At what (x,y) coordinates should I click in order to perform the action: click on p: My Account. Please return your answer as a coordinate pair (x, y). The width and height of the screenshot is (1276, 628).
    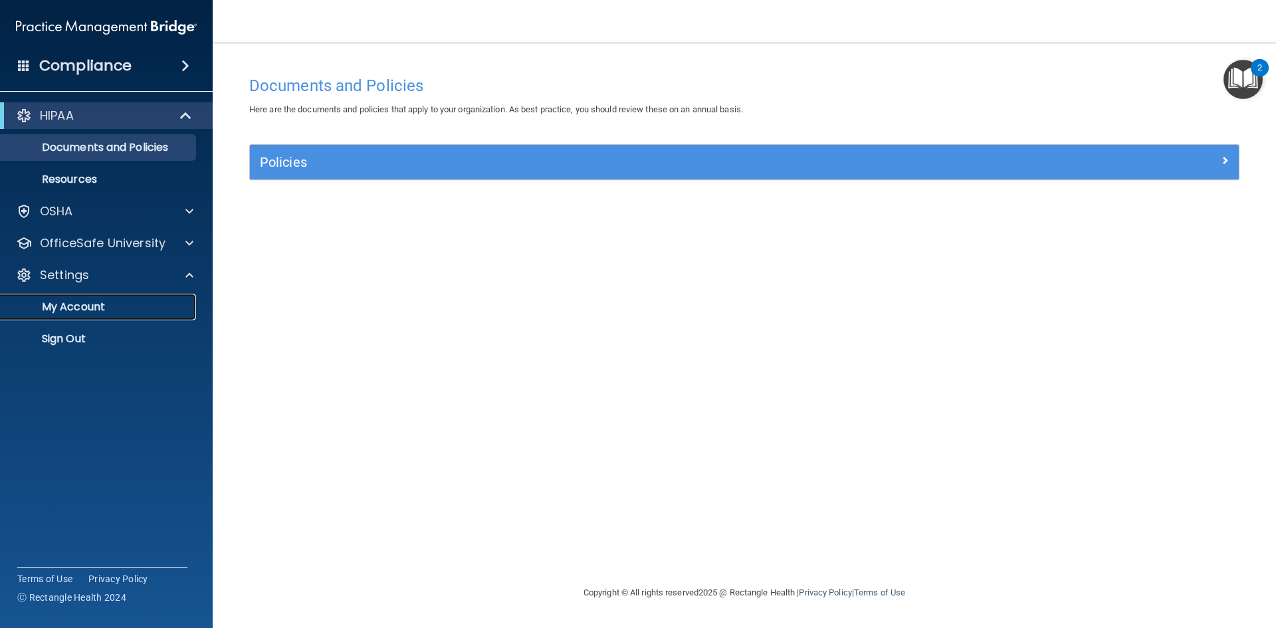
    Looking at the image, I should click on (99, 307).